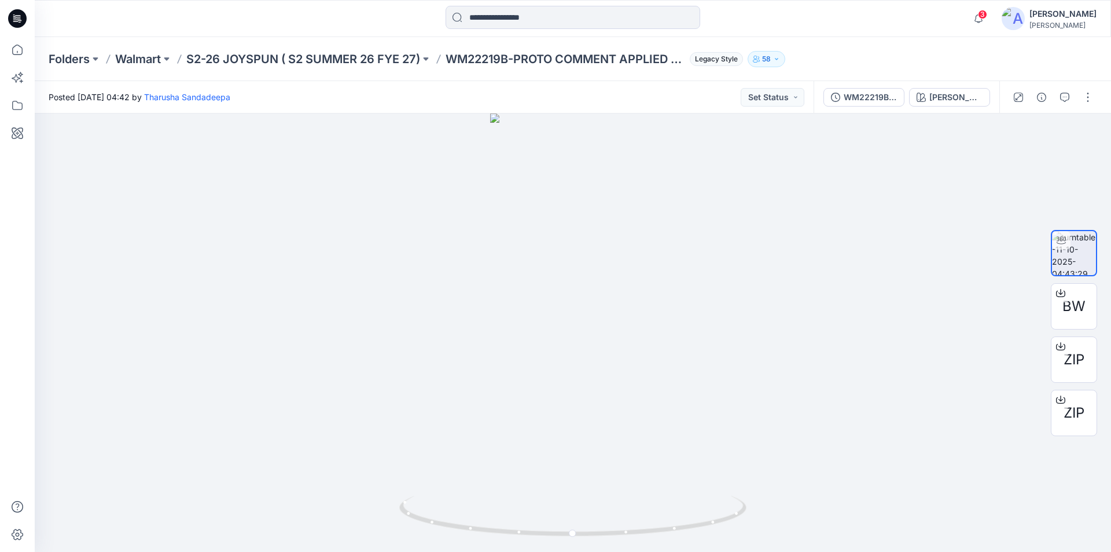 The height and width of the screenshot is (552, 1111). What do you see at coordinates (1074, 306) in the screenshot?
I see `span: BW` at bounding box center [1074, 306].